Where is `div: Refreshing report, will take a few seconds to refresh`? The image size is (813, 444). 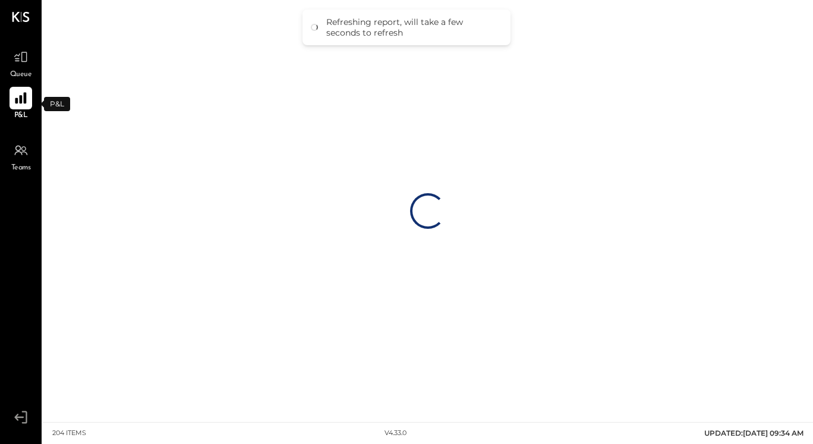
div: Refreshing report, will take a few seconds to refresh is located at coordinates (412, 27).